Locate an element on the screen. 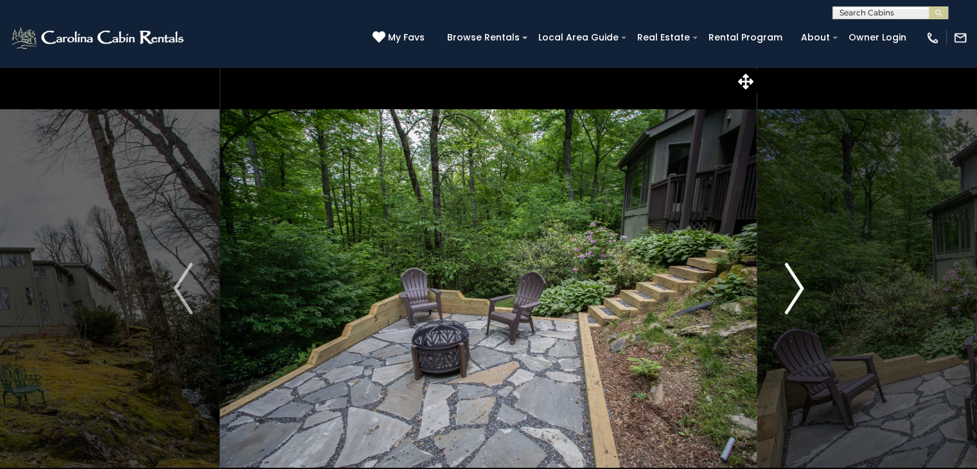 The height and width of the screenshot is (469, 977). span: My Favs is located at coordinates (406, 37).